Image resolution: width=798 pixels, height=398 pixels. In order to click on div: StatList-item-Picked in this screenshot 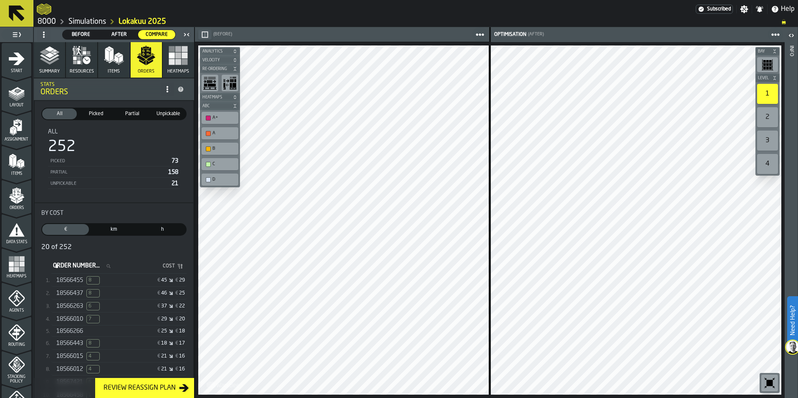, I will do `click(114, 161)`.